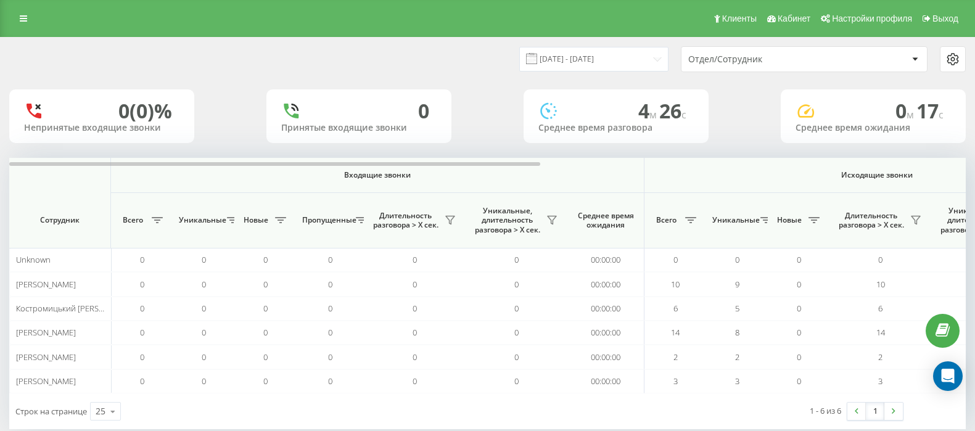 The image size is (975, 431). Describe the element at coordinates (507, 220) in the screenshot. I see `span: Уникальные, длительность разговора > Х сек.` at that location.